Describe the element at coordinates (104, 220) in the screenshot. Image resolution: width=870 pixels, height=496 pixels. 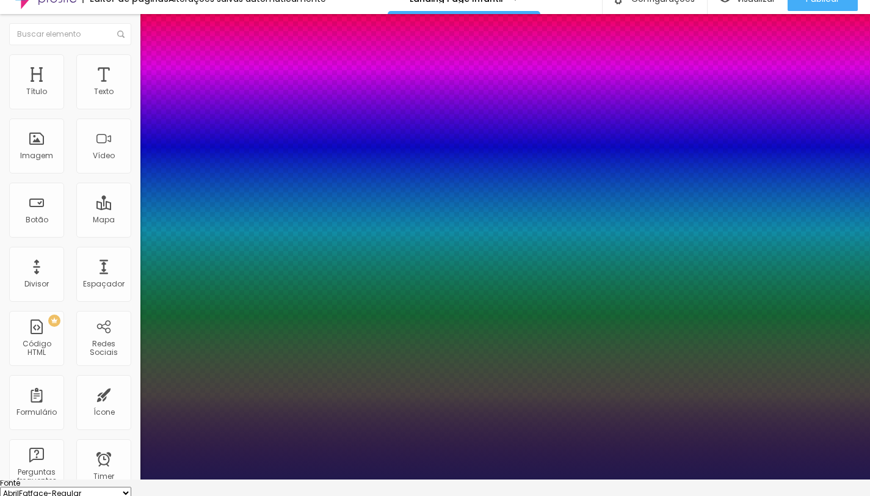
I see `div: Mapa` at that location.